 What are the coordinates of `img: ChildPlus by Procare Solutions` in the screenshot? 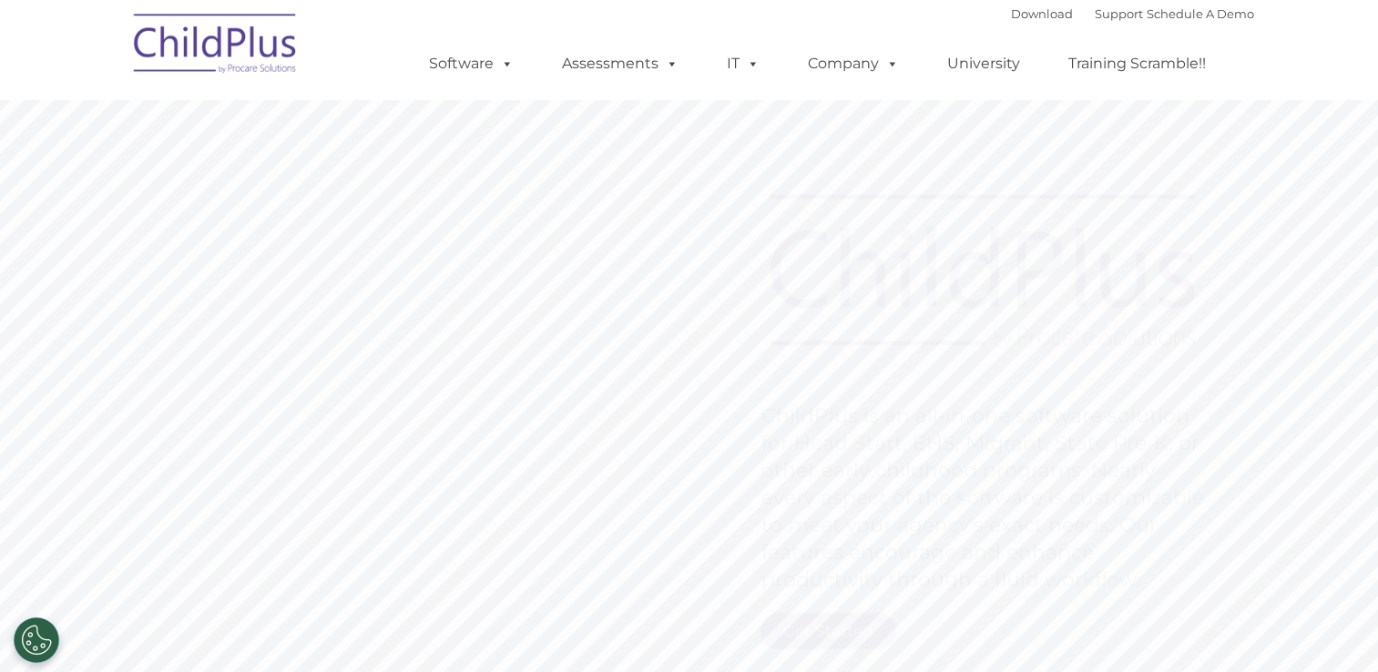 It's located at (216, 46).